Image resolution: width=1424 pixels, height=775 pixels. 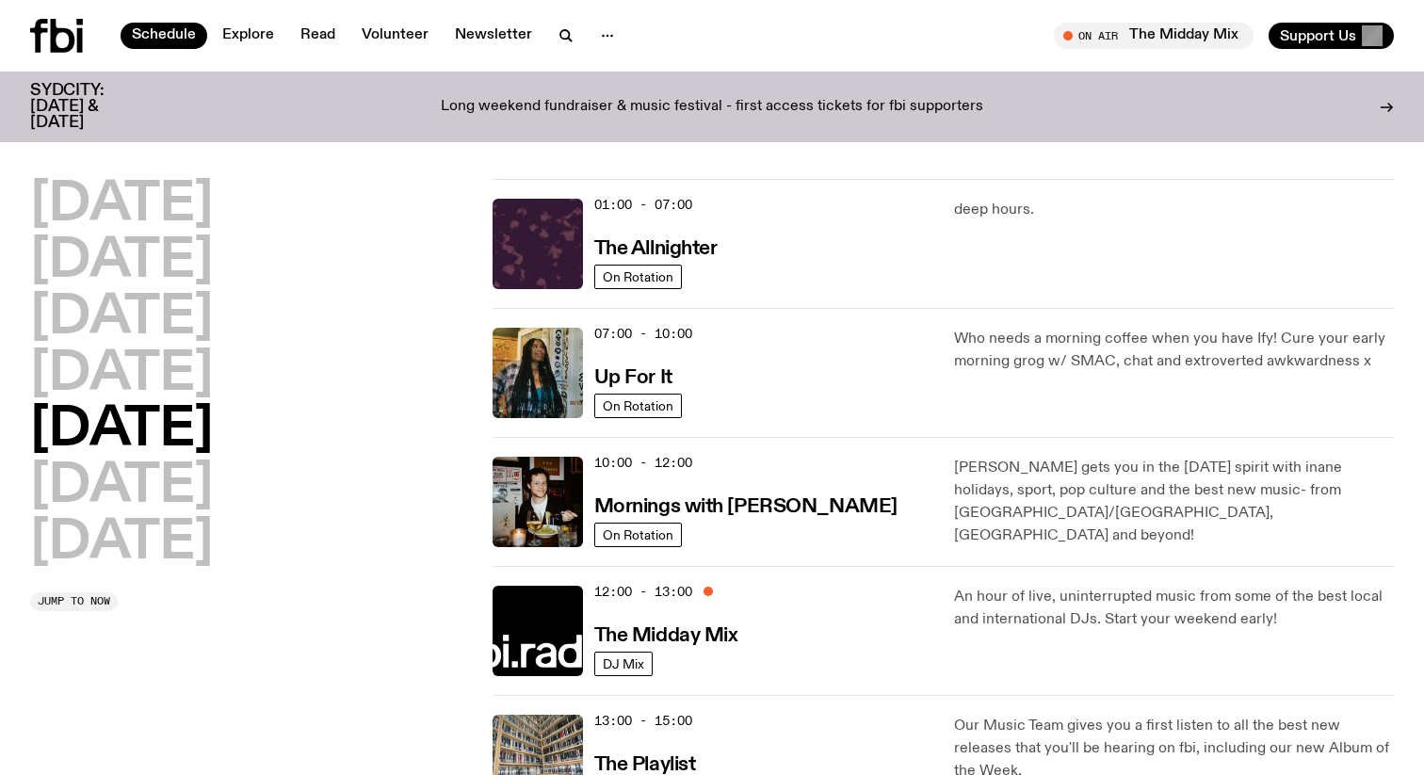 I want to click on h3: The Playlist, so click(x=645, y=765).